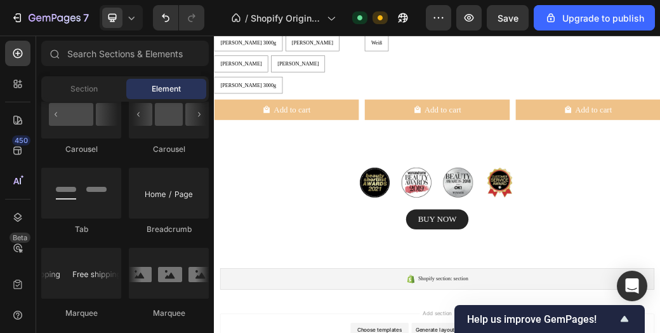 The width and height of the screenshot is (660, 333). I want to click on div: Upgrade to publish, so click(594, 18).